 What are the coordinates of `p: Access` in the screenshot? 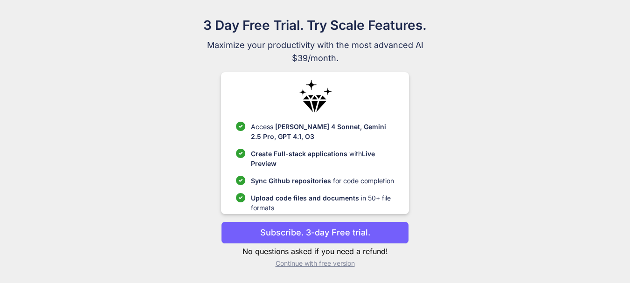 It's located at (322, 132).